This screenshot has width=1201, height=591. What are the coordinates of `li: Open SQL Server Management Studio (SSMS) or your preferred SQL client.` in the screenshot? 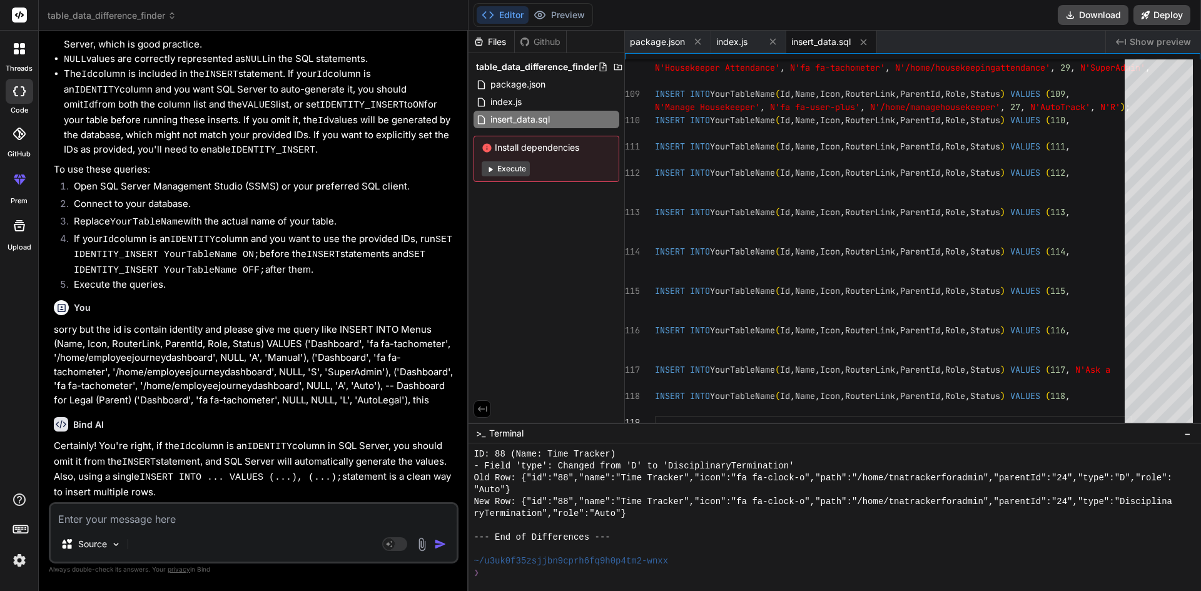 It's located at (260, 188).